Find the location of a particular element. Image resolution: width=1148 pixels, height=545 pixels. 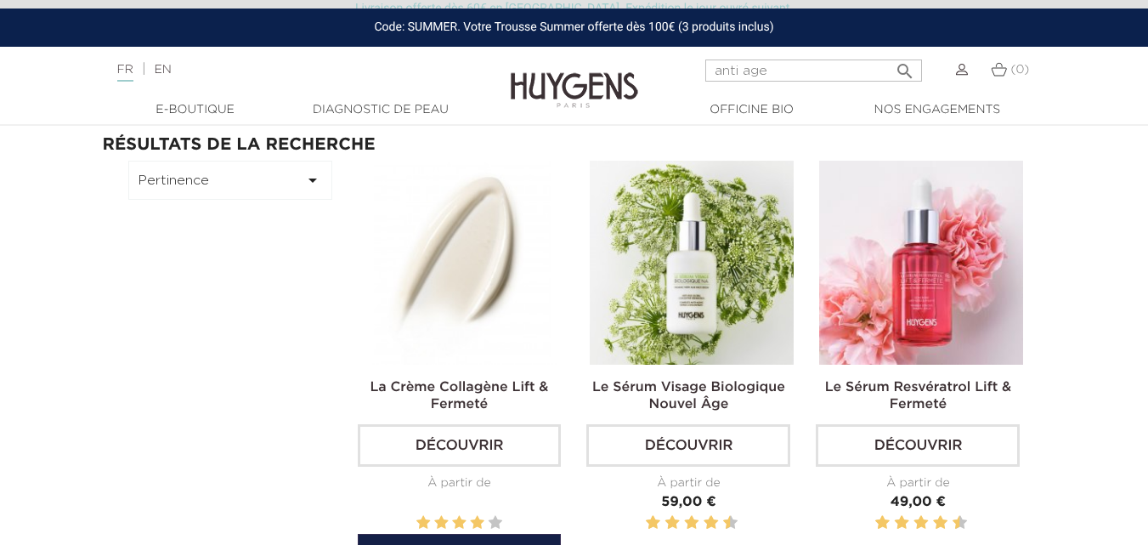

a: FR is located at coordinates (125, 72).